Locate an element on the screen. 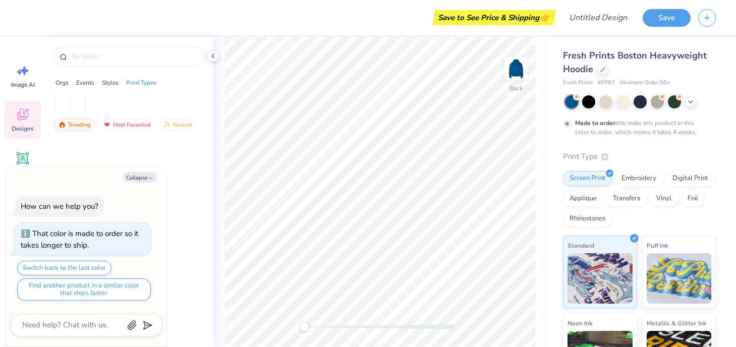 This screenshot has width=736, height=347. span: Puff Ink is located at coordinates (658, 245).